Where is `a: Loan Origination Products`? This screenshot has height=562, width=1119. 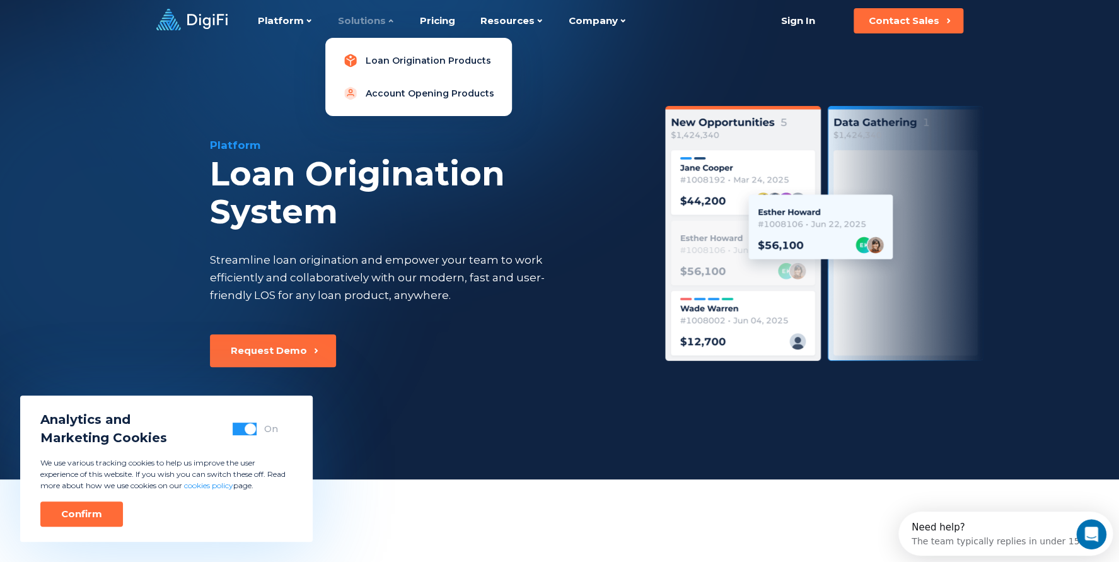
a: Loan Origination Products is located at coordinates (419, 61).